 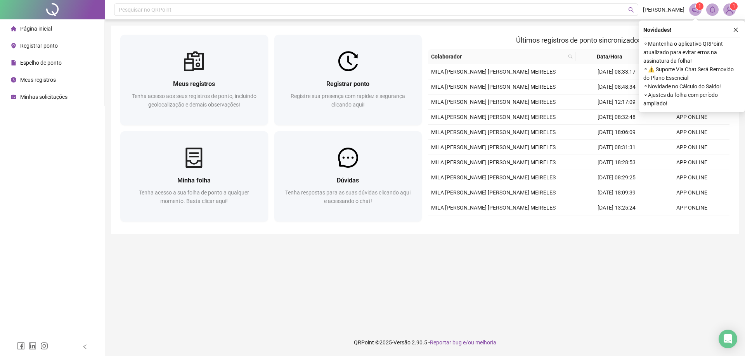 I want to click on span: left, so click(x=85, y=347).